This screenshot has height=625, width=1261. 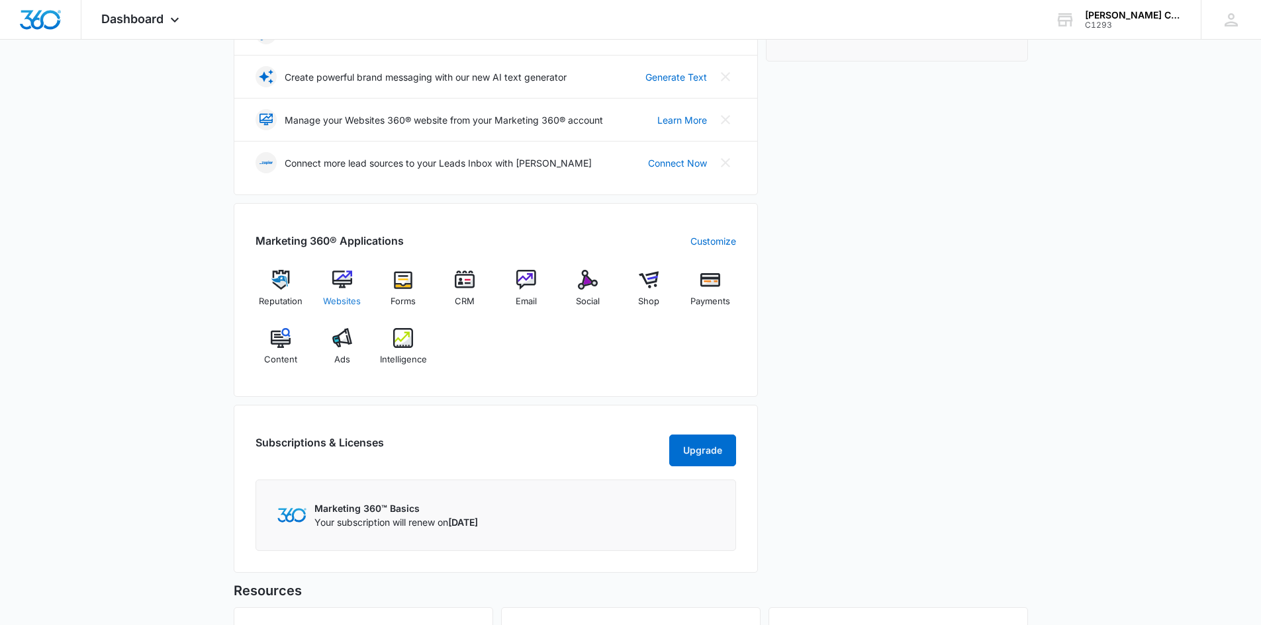 What do you see at coordinates (341, 352) in the screenshot?
I see `a: Ads` at bounding box center [341, 352].